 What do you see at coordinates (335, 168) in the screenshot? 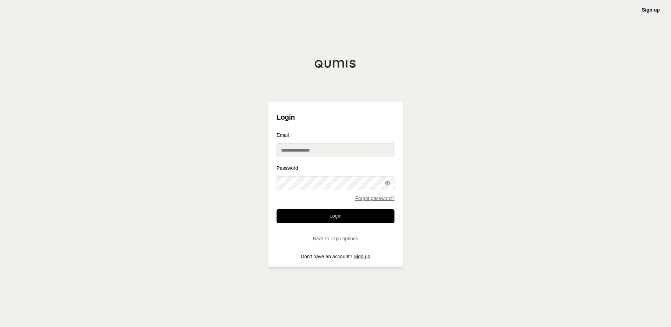
I see `label: Password` at bounding box center [335, 168].